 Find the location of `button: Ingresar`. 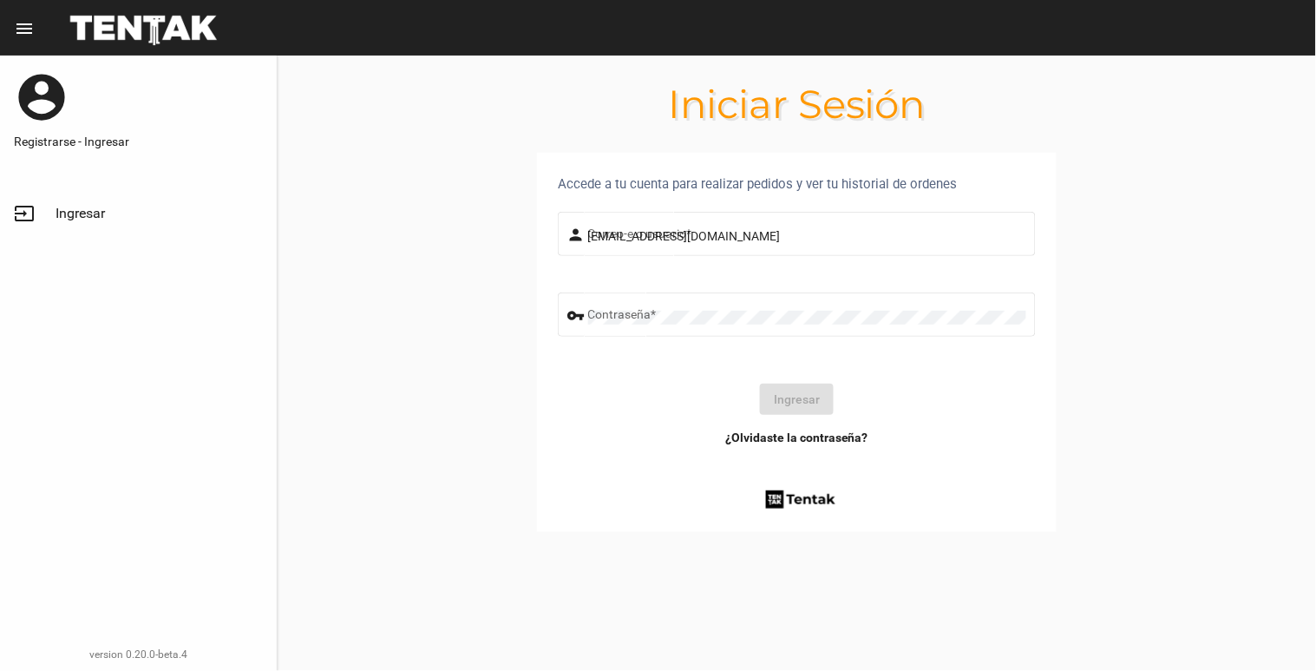

button: Ingresar is located at coordinates (797, 399).